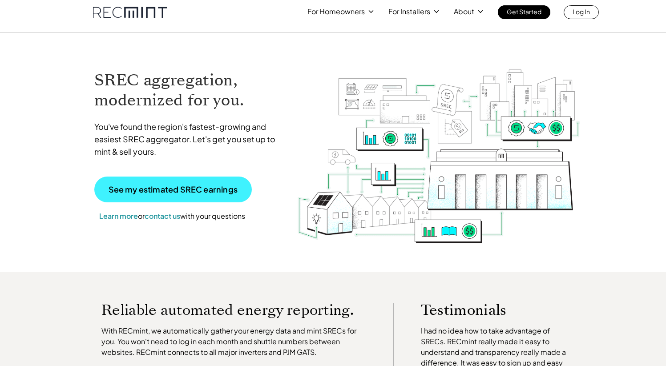 This screenshot has height=366, width=666. What do you see at coordinates (172, 216) in the screenshot?
I see `p: or with your questions` at bounding box center [172, 216].